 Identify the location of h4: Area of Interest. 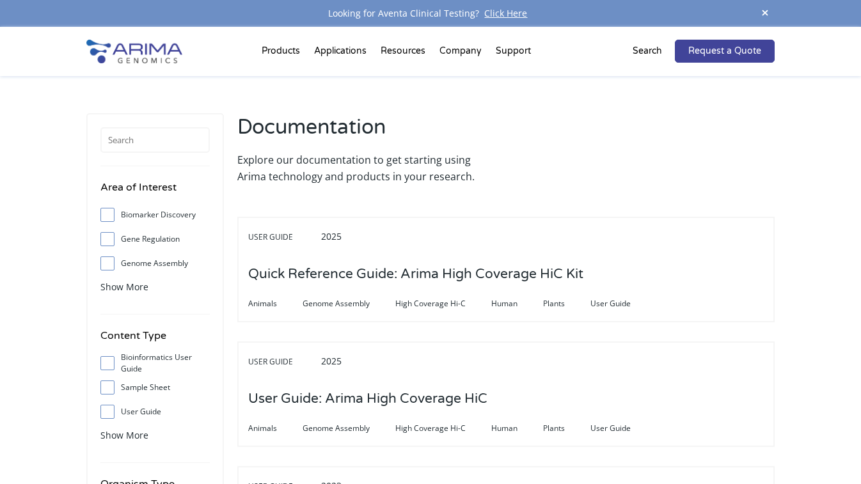
(155, 192).